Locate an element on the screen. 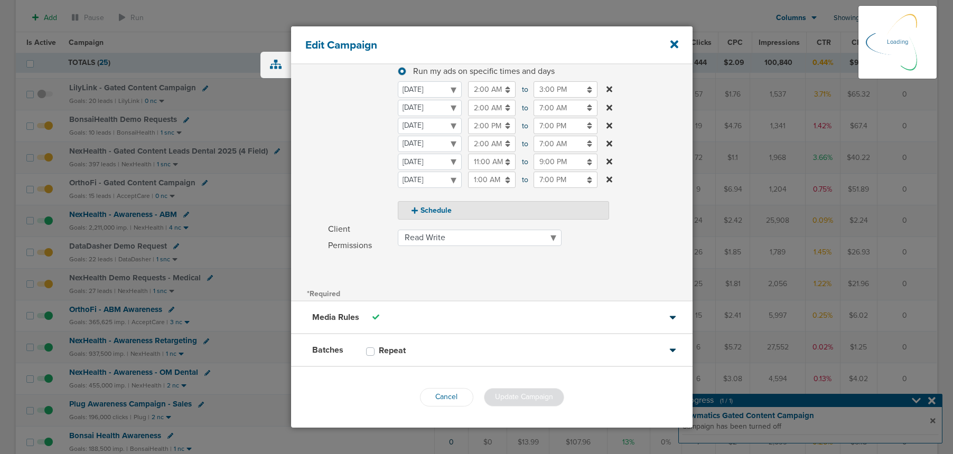 The height and width of the screenshot is (454, 953). p: Loading is located at coordinates (897, 42).